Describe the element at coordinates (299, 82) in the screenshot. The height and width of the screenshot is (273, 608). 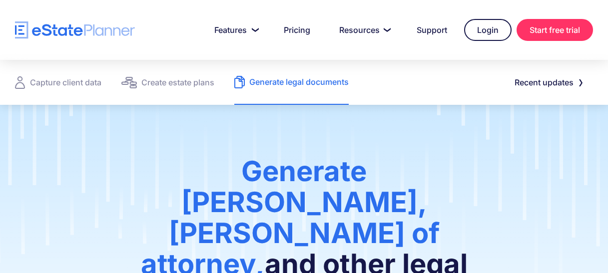
I see `div: Generate legal documents` at that location.